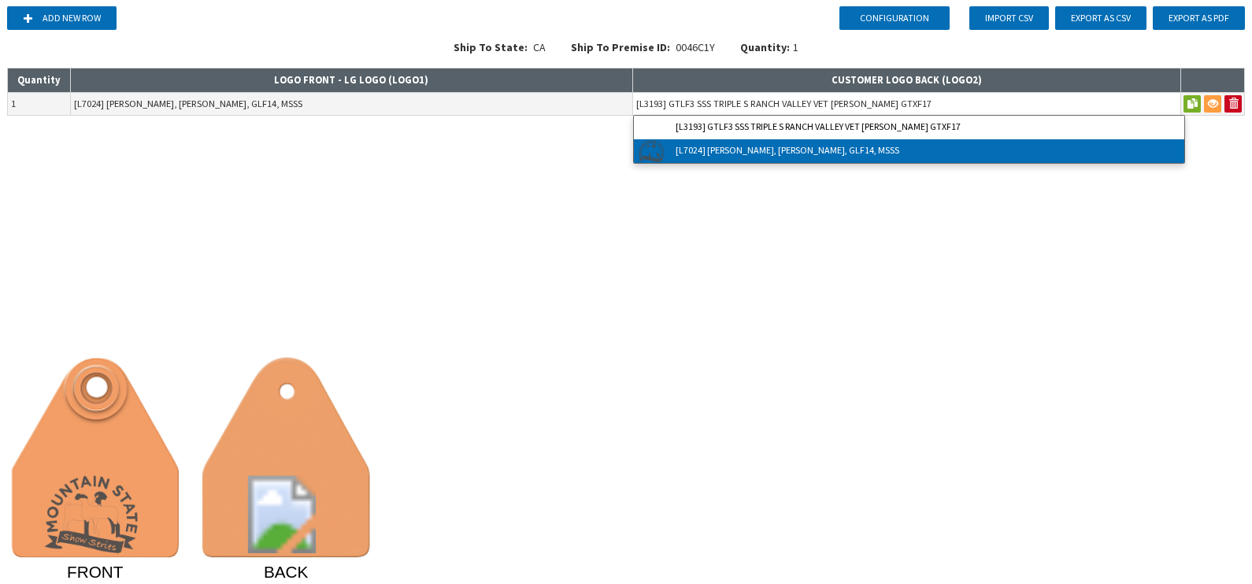 Image resolution: width=1252 pixels, height=584 pixels. Describe the element at coordinates (1199, 18) in the screenshot. I see `button: Export as PDF` at that location.